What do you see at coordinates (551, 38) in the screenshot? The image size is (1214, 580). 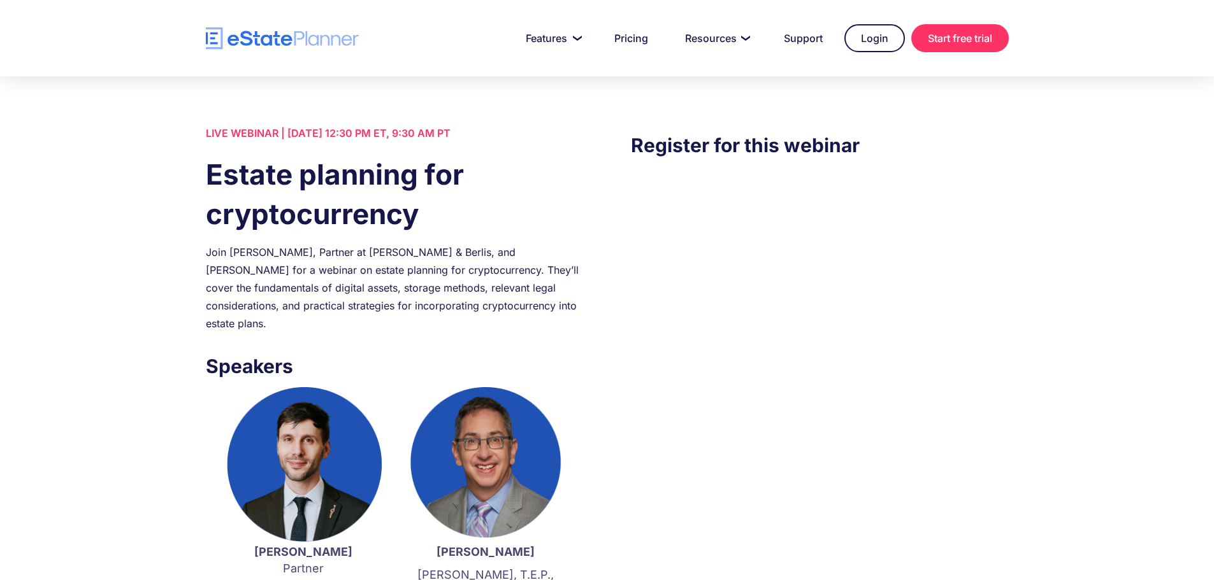 I see `a: Features` at bounding box center [551, 38].